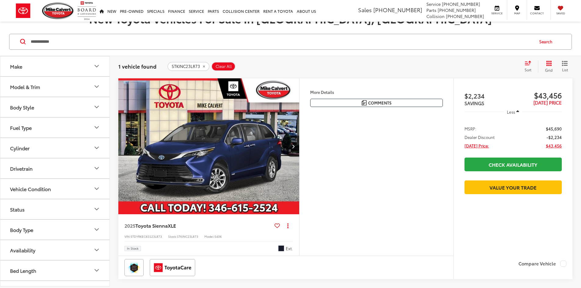 The image size is (581, 288). I want to click on span: Saved, so click(561, 13).